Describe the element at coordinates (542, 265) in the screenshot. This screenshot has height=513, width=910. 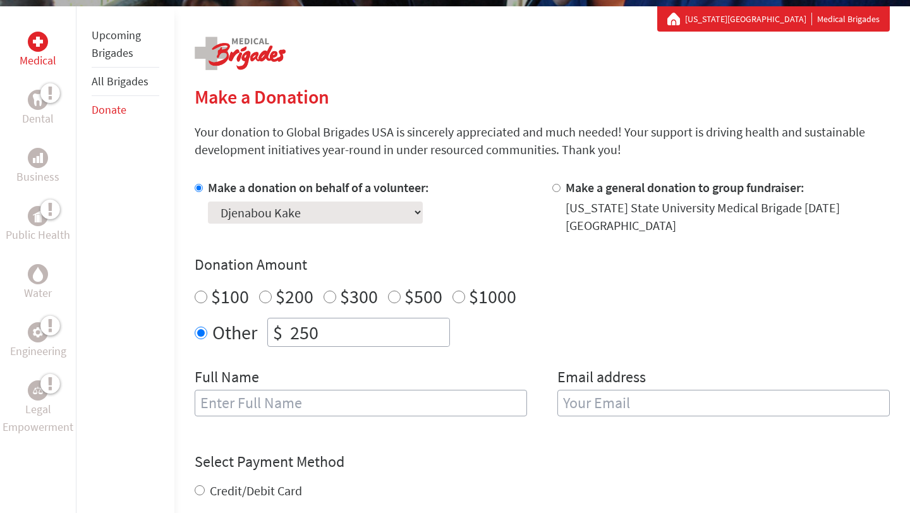
I see `h4: Donation Amount` at that location.